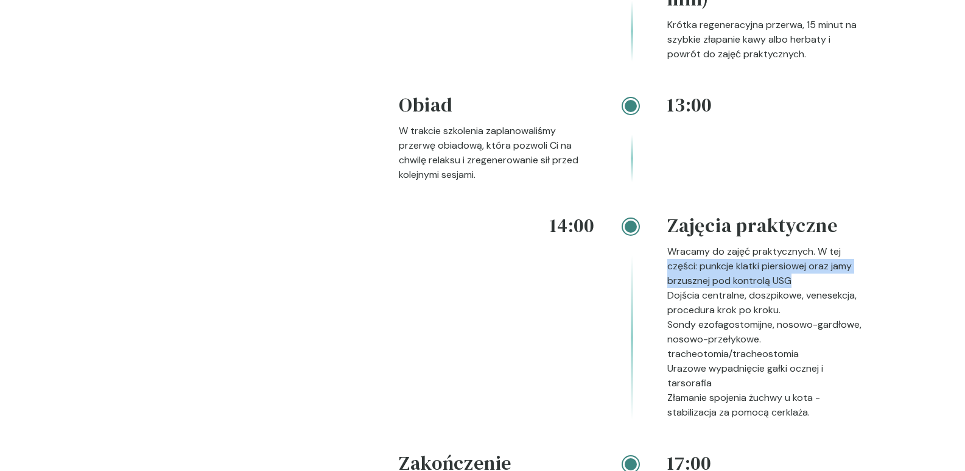 The width and height of the screenshot is (965, 471). Describe the element at coordinates (765, 405) in the screenshot. I see `p: Złamanie spojenia żuchwy u kota - stabilizacja za pomocą cerklaża.` at that location.